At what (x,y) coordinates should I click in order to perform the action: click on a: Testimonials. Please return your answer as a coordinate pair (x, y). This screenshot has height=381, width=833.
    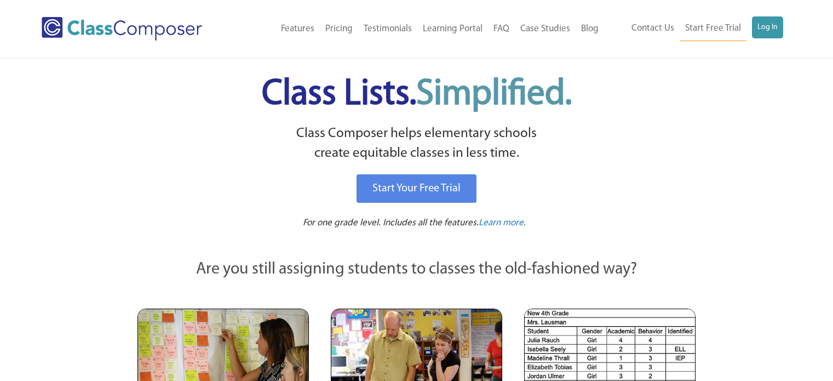
    Looking at the image, I should click on (388, 29).